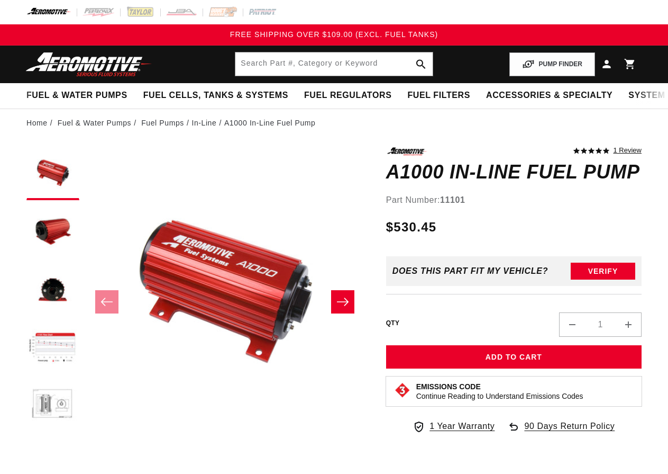 This screenshot has height=474, width=668. Describe the element at coordinates (449, 386) in the screenshot. I see `strong: Emissions Code` at that location.